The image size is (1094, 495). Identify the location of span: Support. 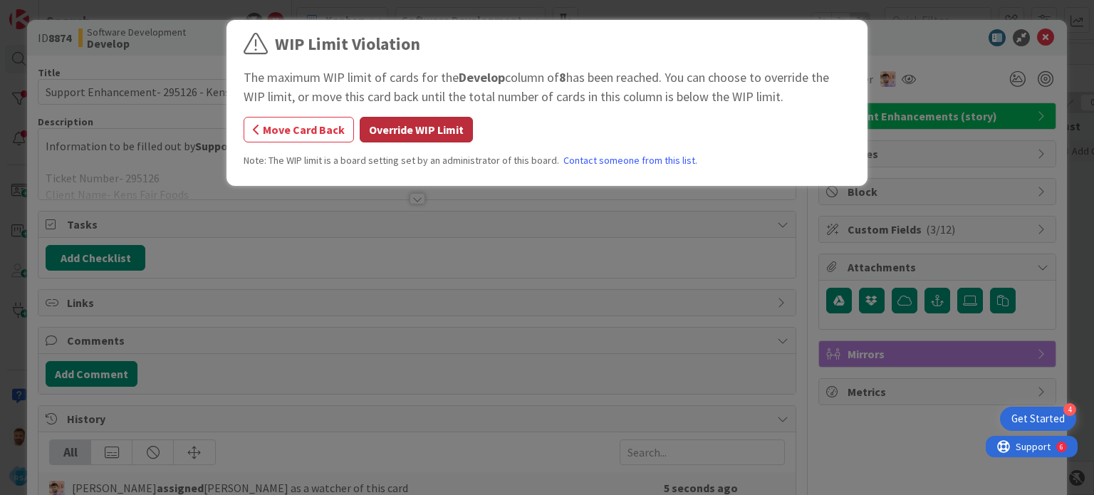
(47, 11).